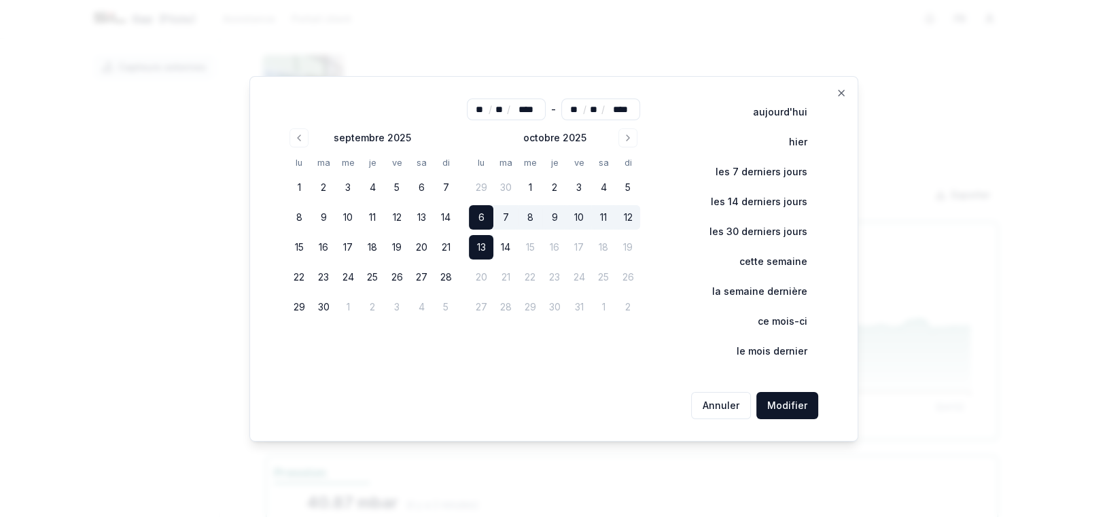  Describe the element at coordinates (397, 247) in the screenshot. I see `button: 19` at that location.